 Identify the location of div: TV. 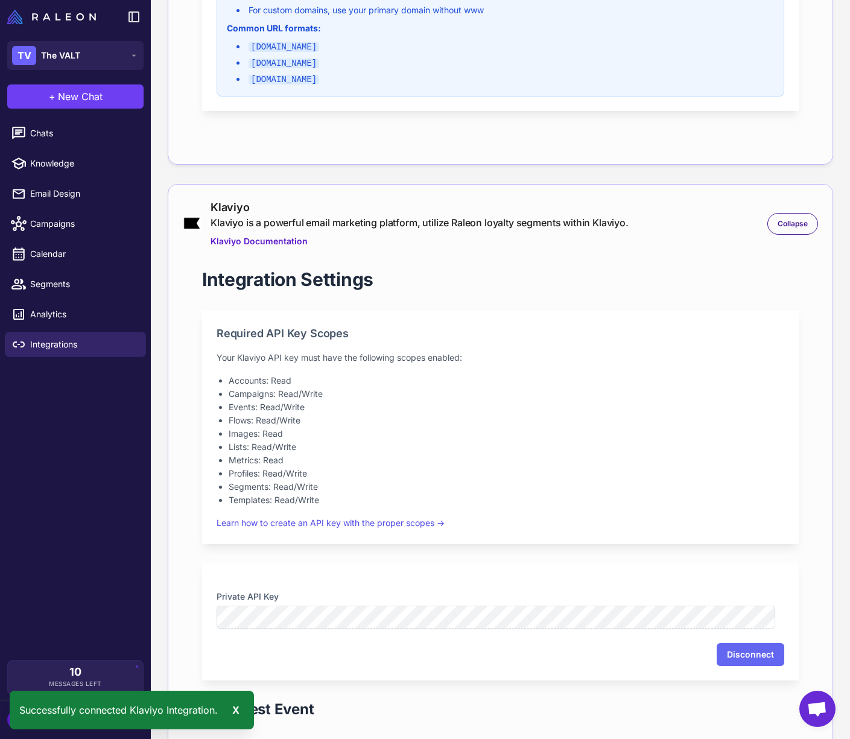
(24, 56).